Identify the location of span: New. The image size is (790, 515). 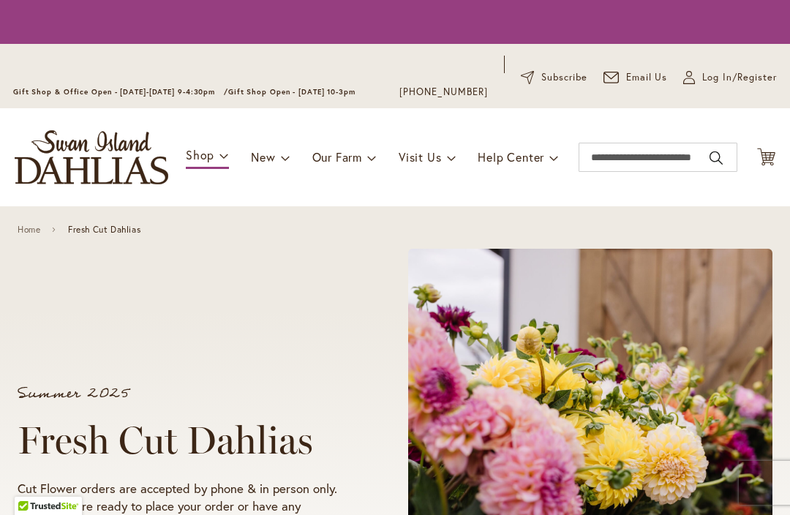
(263, 156).